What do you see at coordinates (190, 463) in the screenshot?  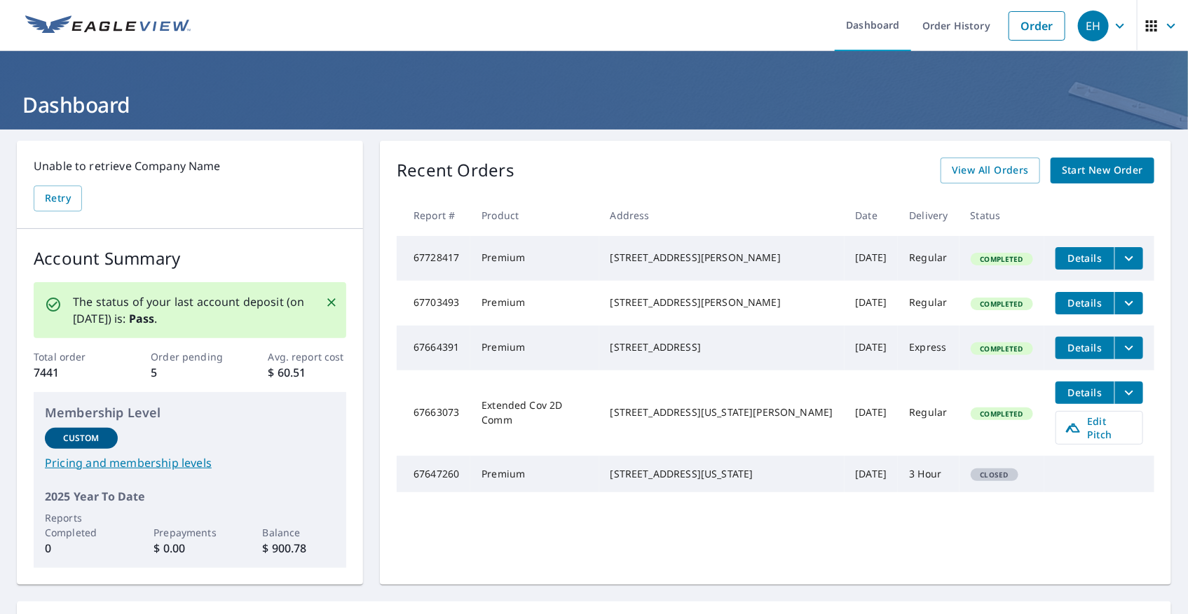 I see `a: Pricing and membership levels` at bounding box center [190, 463].